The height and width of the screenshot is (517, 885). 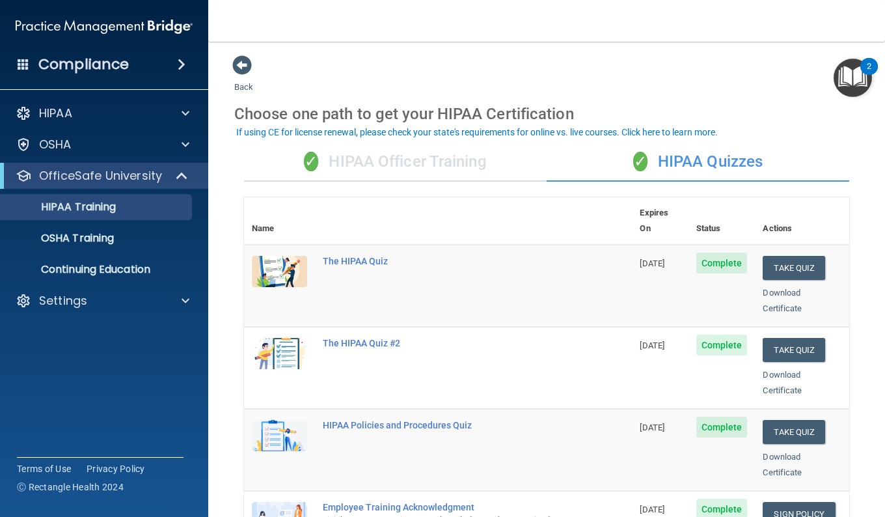 I want to click on div: 2, so click(x=869, y=75).